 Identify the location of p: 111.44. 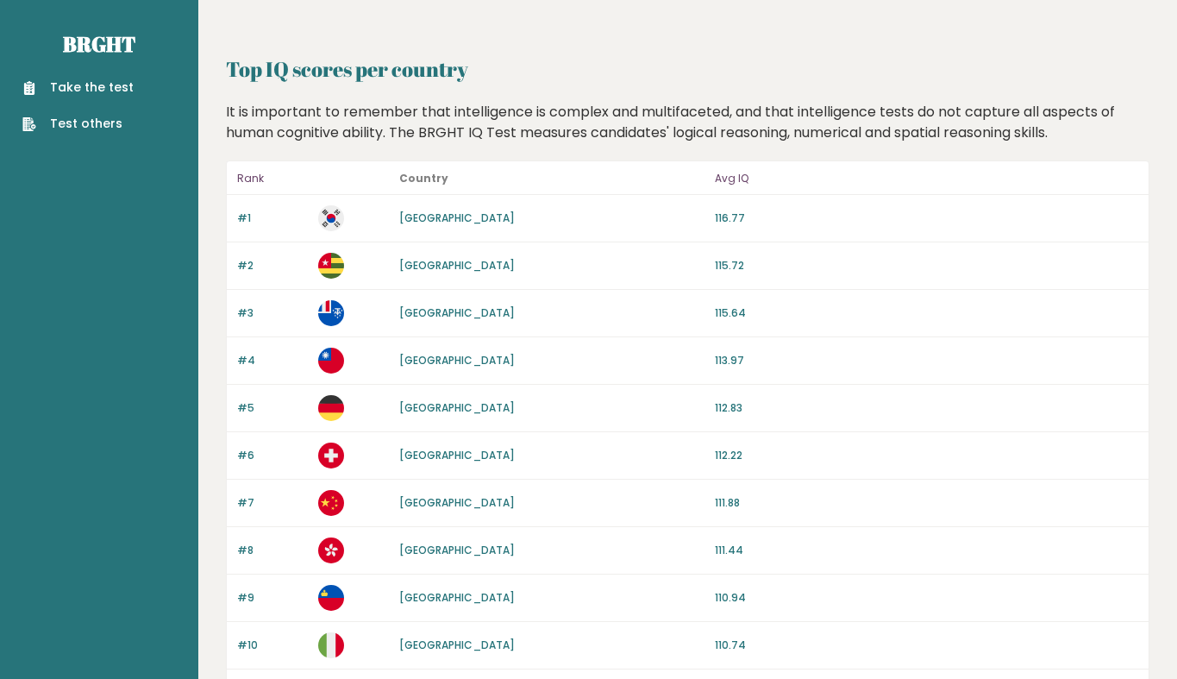
(926, 550).